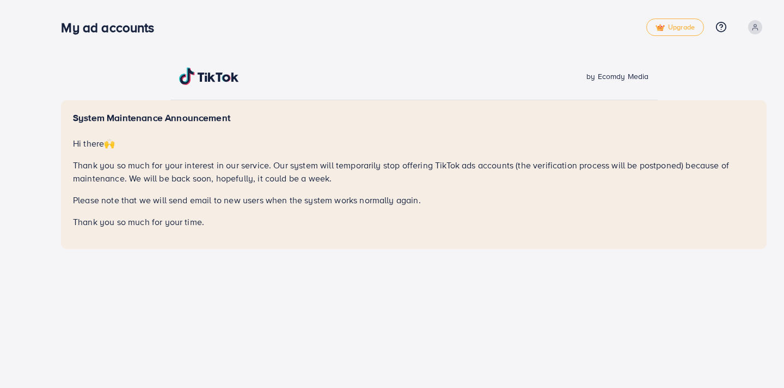  Describe the element at coordinates (675, 27) in the screenshot. I see `span: Upgrade` at that location.